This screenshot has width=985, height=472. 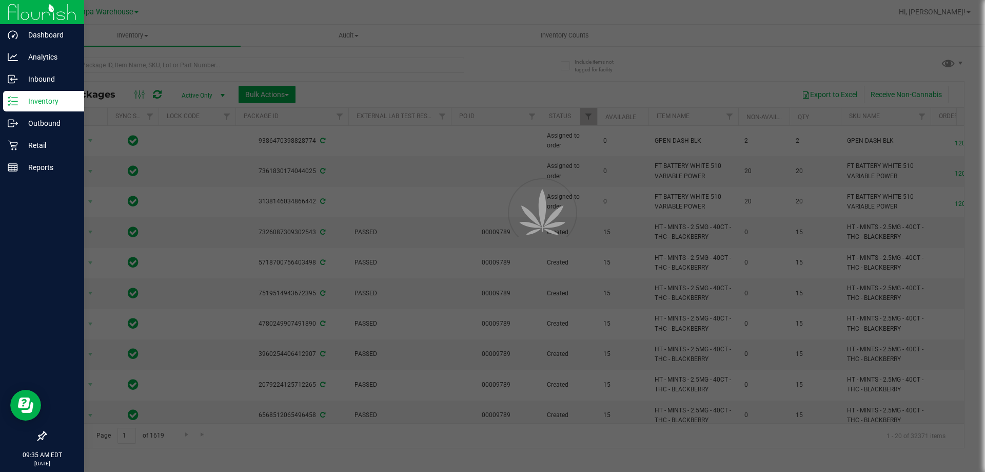 I want to click on inline-svg: Inbound, so click(x=13, y=79).